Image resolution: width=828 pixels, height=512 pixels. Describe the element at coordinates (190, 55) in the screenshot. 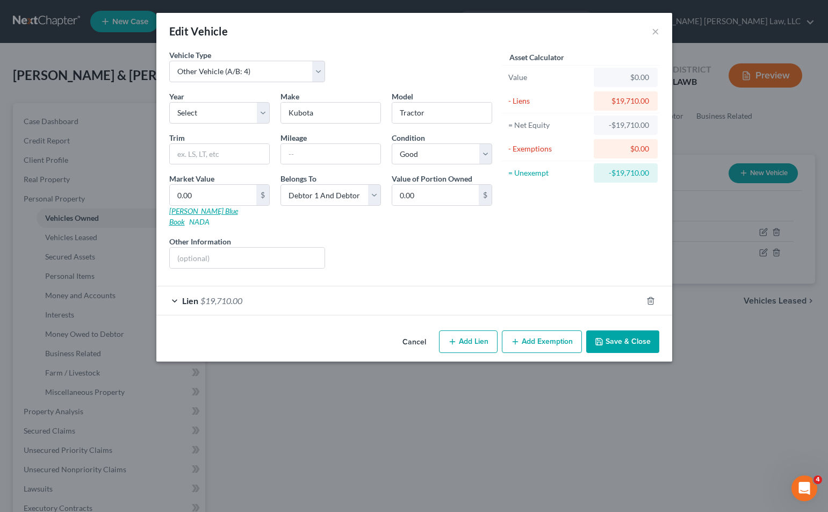

I see `label: Vehicle Type` at that location.